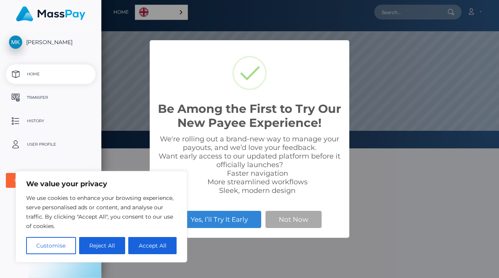 The height and width of the screenshot is (278, 499). I want to click on p: History, so click(51, 121).